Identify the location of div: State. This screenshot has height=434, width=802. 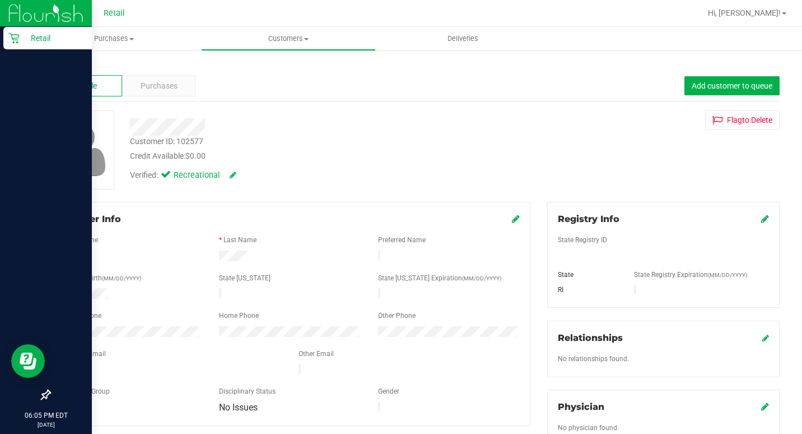
(588, 275).